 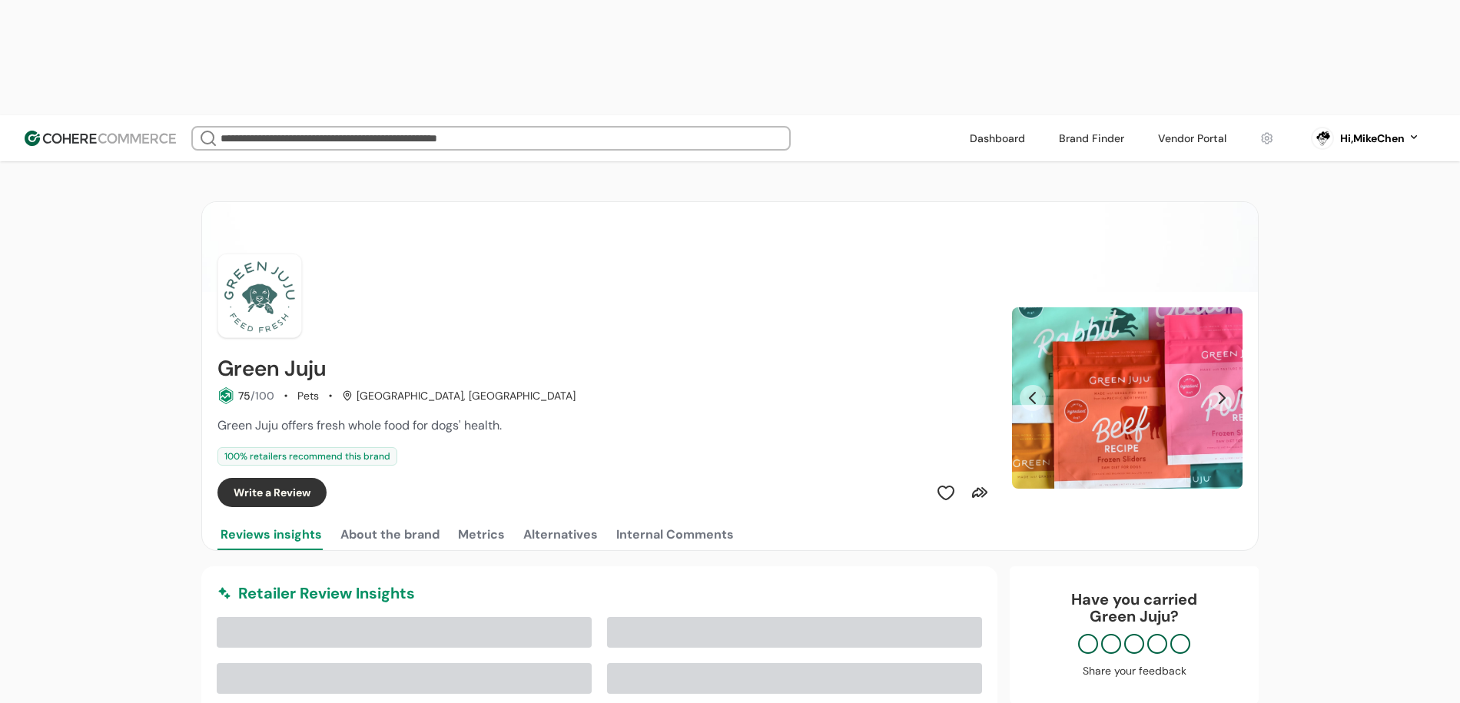 What do you see at coordinates (1222, 398) in the screenshot?
I see `button: Next Slide` at bounding box center [1222, 398].